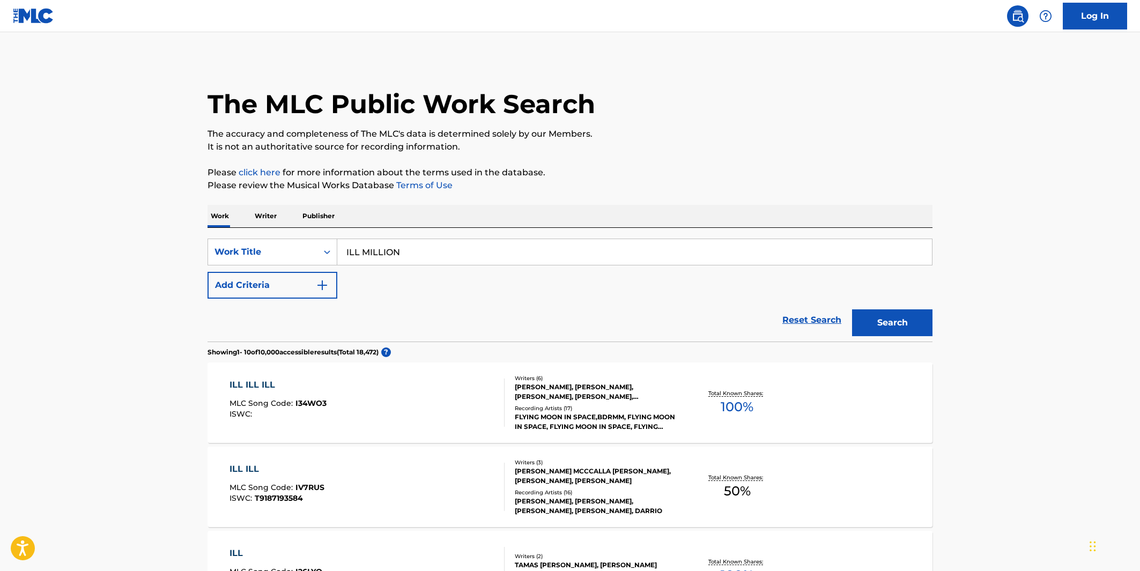 This screenshot has height=571, width=1140. Describe the element at coordinates (570, 290) in the screenshot. I see `form: Search Form` at that location.